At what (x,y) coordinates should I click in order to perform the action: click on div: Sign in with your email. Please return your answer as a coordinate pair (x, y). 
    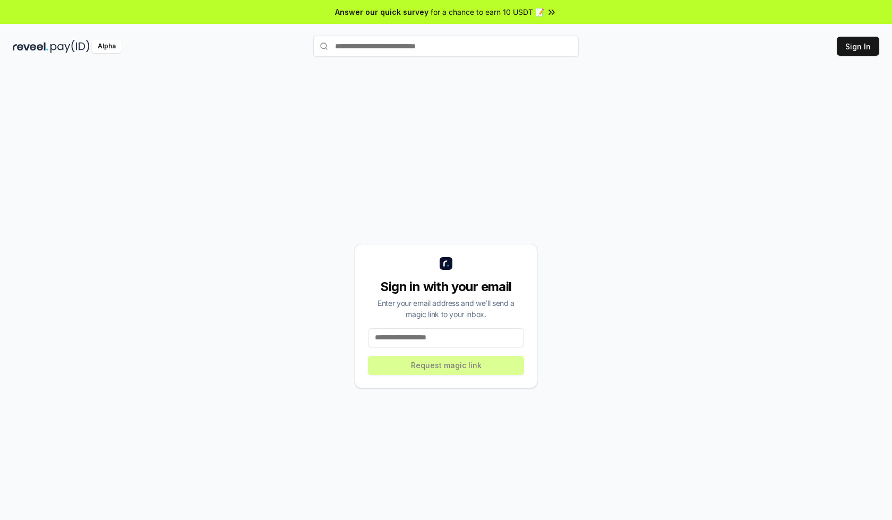
    Looking at the image, I should click on (446, 287).